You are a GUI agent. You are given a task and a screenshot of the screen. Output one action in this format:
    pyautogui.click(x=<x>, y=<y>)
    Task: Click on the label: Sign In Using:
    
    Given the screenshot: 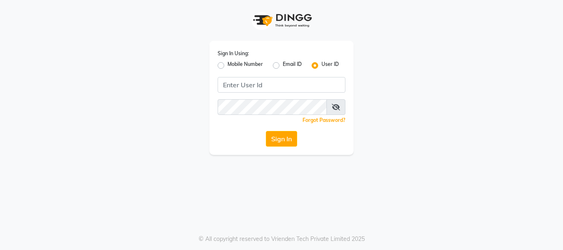 What is the action you would take?
    pyautogui.click(x=233, y=54)
    